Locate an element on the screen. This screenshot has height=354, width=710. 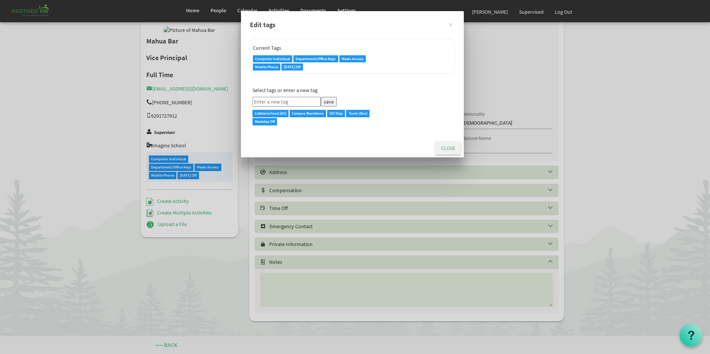
div: Mobile Phone is located at coordinates (267, 67).